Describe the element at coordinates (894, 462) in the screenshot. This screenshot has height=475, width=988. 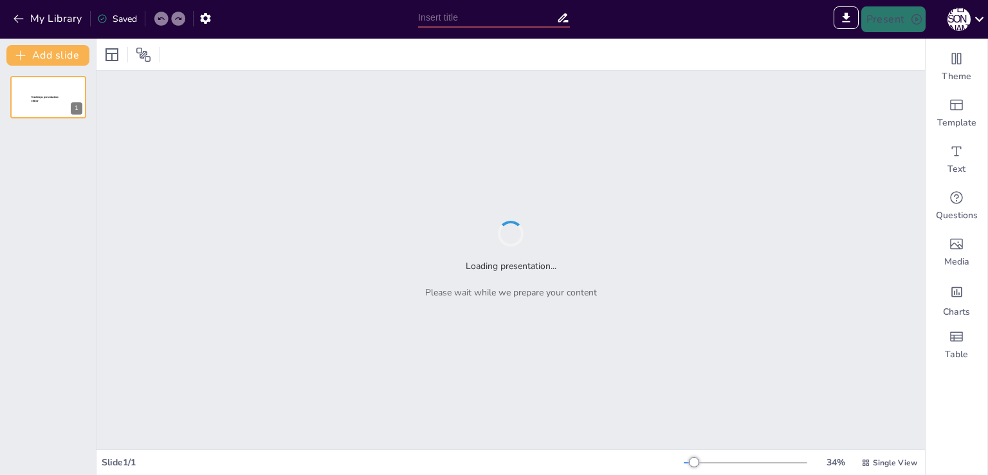
I see `span: Single View` at that location.